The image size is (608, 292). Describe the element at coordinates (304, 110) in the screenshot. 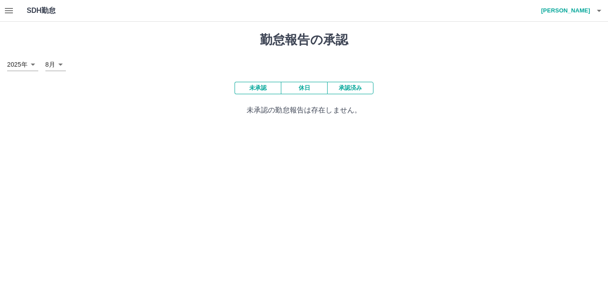

I see `p: 未承認の勤怠報告は存在しません。` at that location.